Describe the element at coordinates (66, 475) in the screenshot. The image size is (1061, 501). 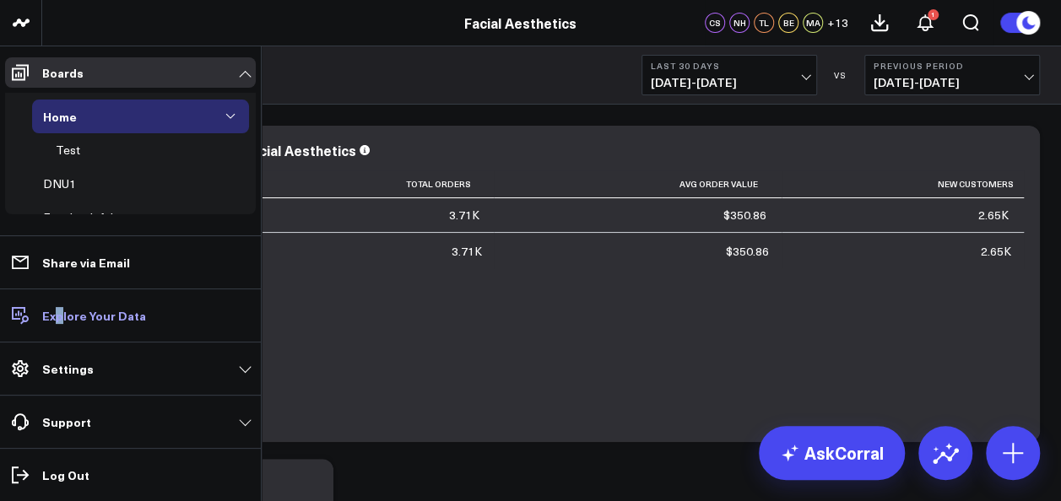
I see `p: Log Out` at that location.